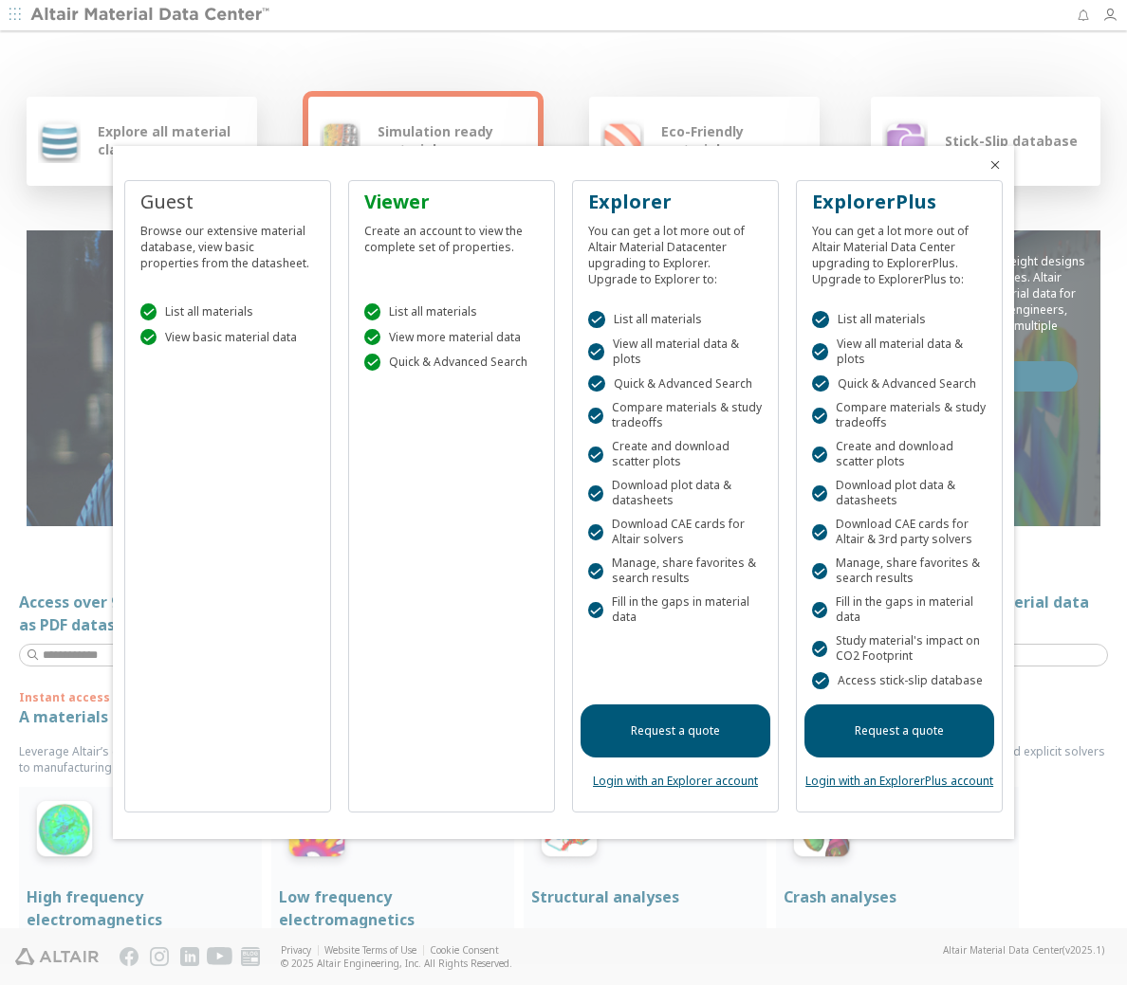  Describe the element at coordinates (451, 202) in the screenshot. I see `div: Viewer` at that location.